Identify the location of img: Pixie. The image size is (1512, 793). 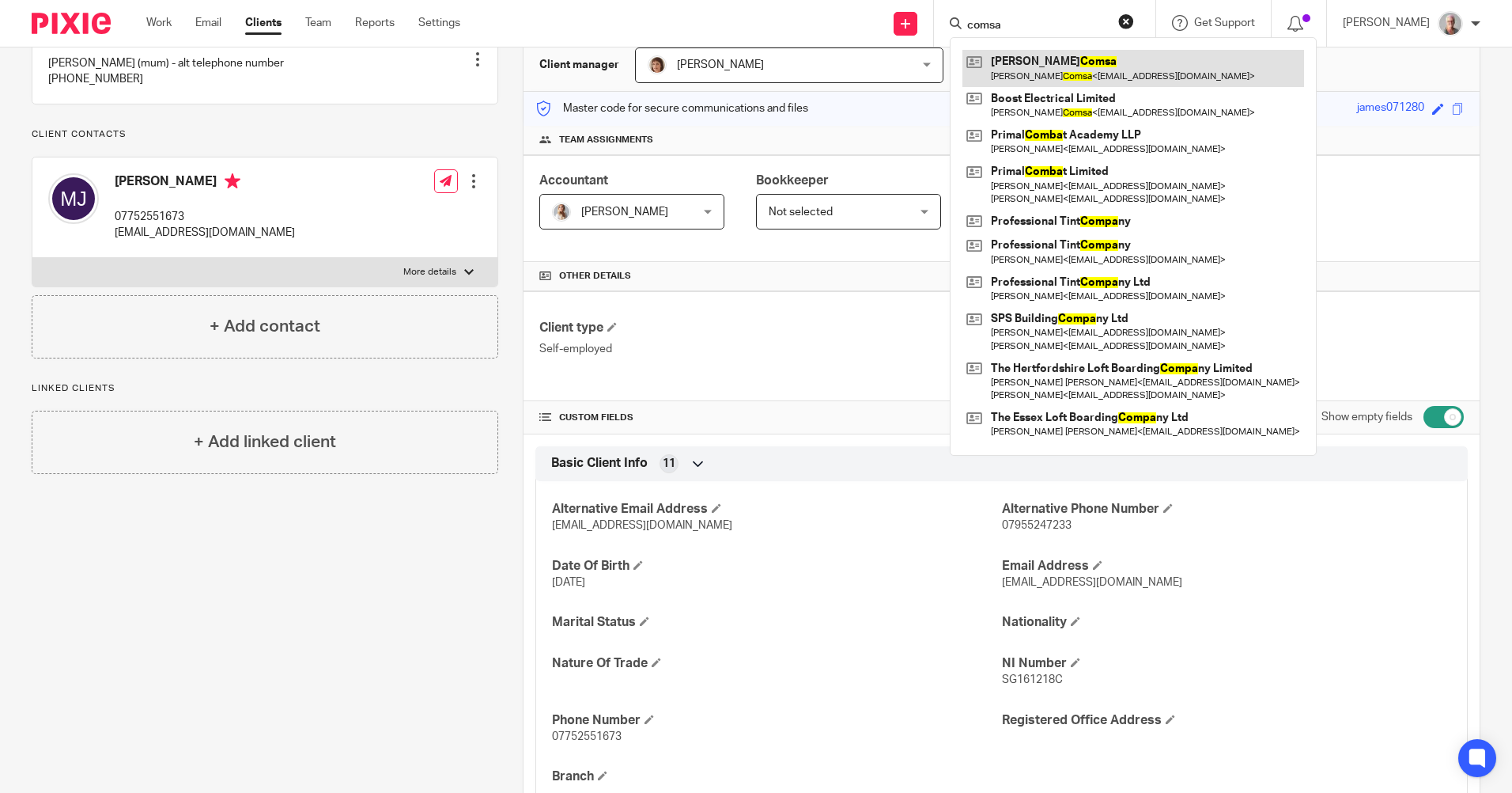
(71, 22).